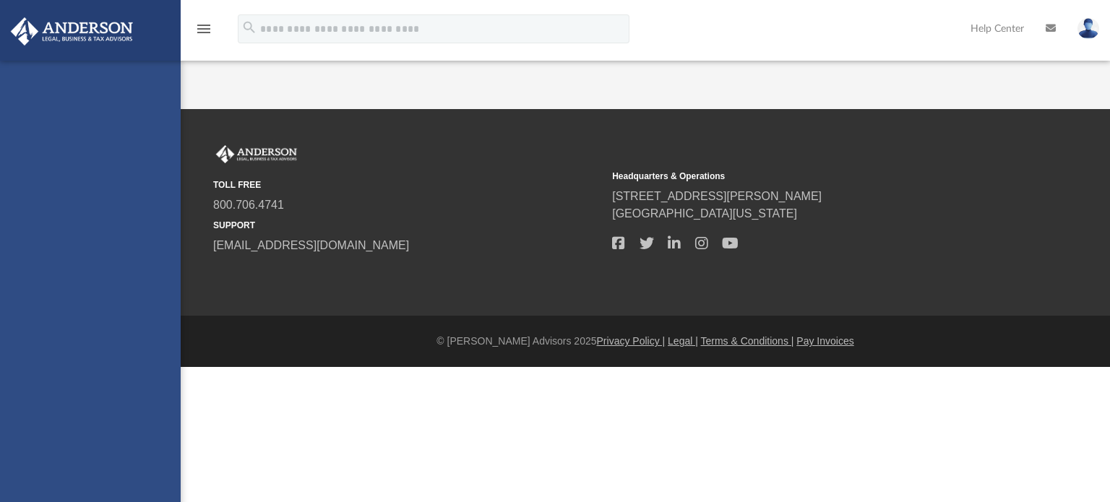 The image size is (1110, 502). I want to click on small: Headquarters & Operations, so click(807, 176).